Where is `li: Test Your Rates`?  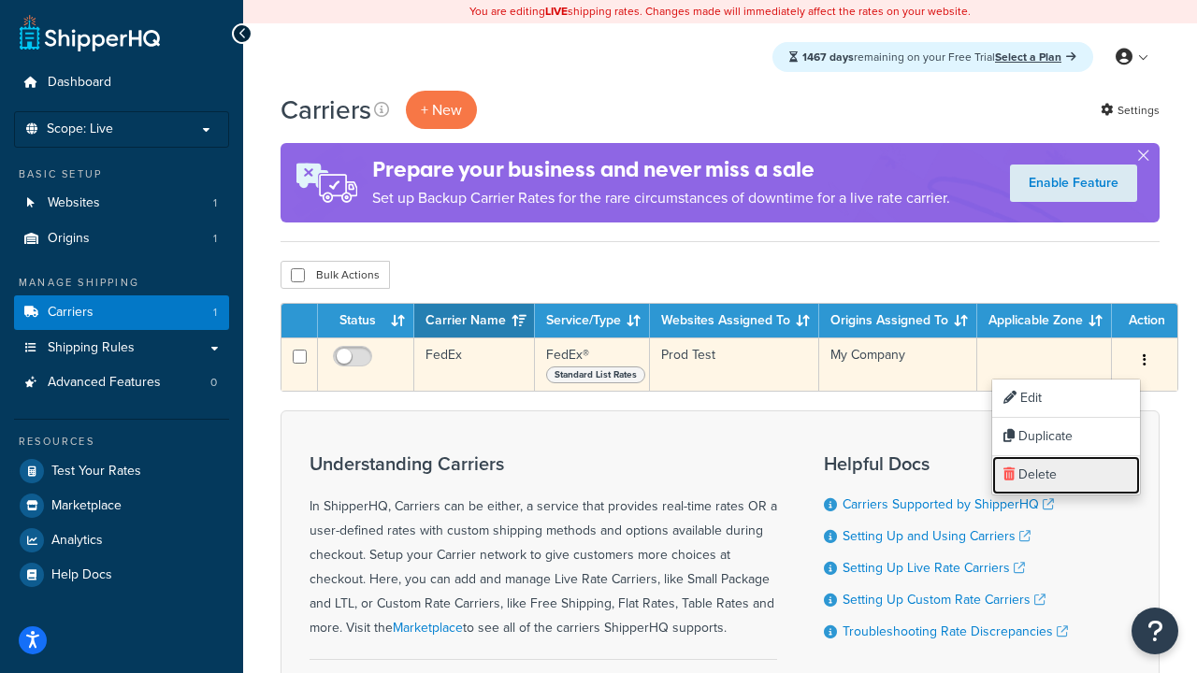 li: Test Your Rates is located at coordinates (122, 471).